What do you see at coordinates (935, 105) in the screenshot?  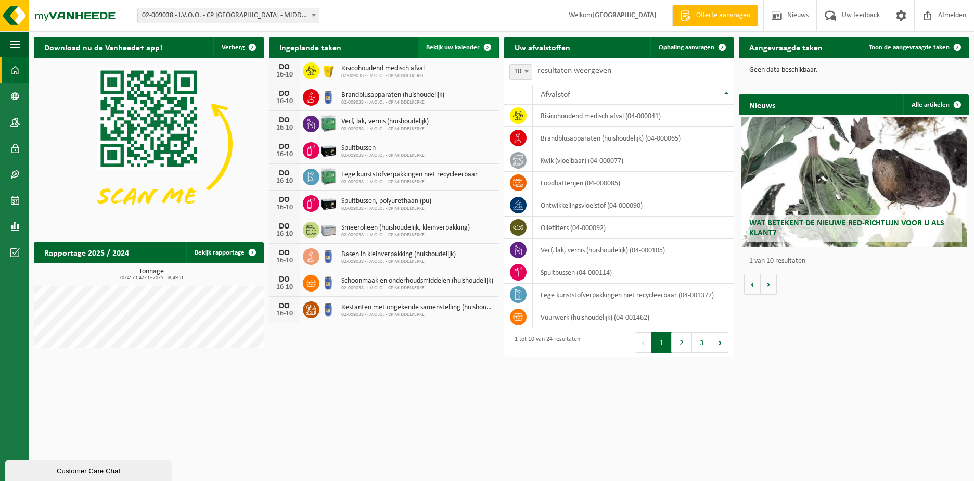 I see `a: Alle artikelen` at bounding box center [935, 105].